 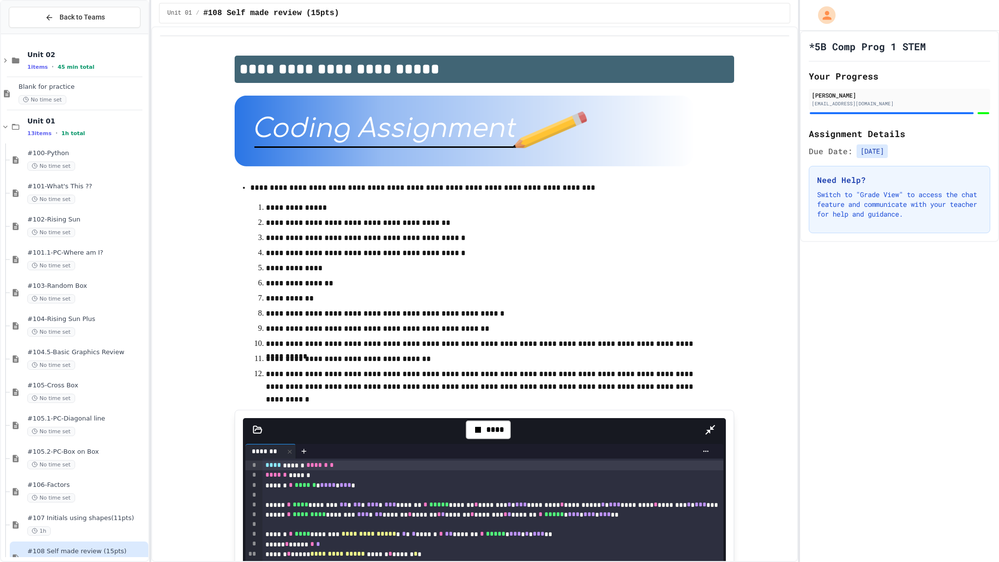 I want to click on button: Back to Teams, so click(x=75, y=17).